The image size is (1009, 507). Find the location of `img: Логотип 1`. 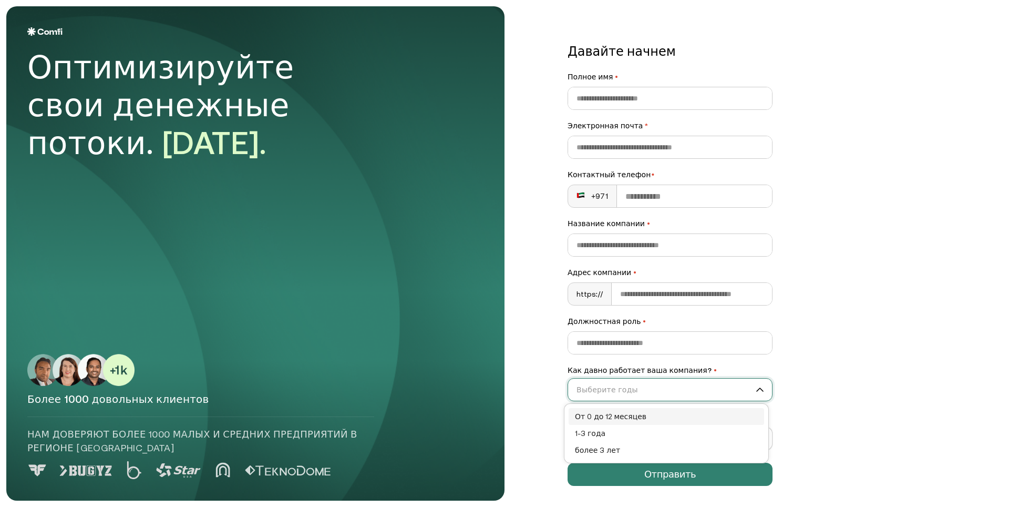

img: Логотип 1 is located at coordinates (86, 470).